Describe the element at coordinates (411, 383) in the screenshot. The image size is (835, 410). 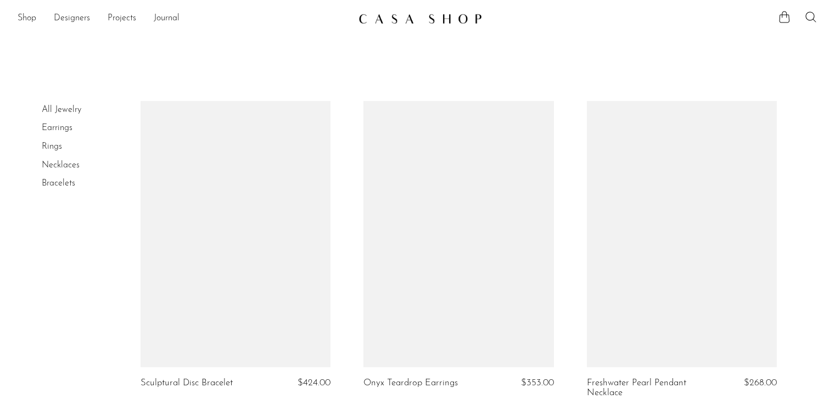
I see `a: Onyx Teardrop Earrings` at that location.